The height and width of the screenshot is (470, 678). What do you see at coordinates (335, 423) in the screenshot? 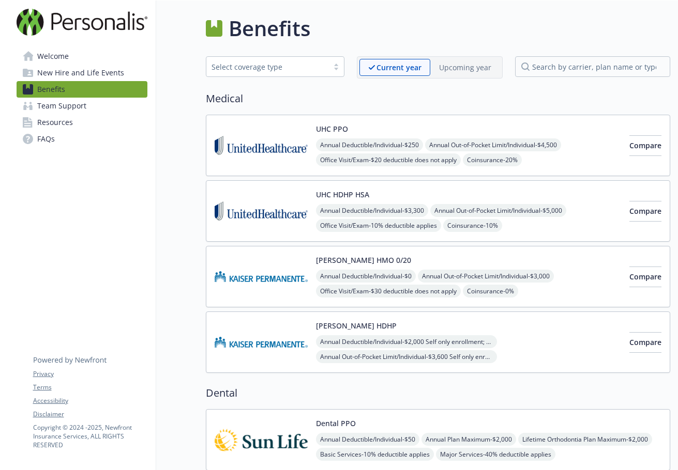
I see `button: Dental PPO` at bounding box center [335, 423].